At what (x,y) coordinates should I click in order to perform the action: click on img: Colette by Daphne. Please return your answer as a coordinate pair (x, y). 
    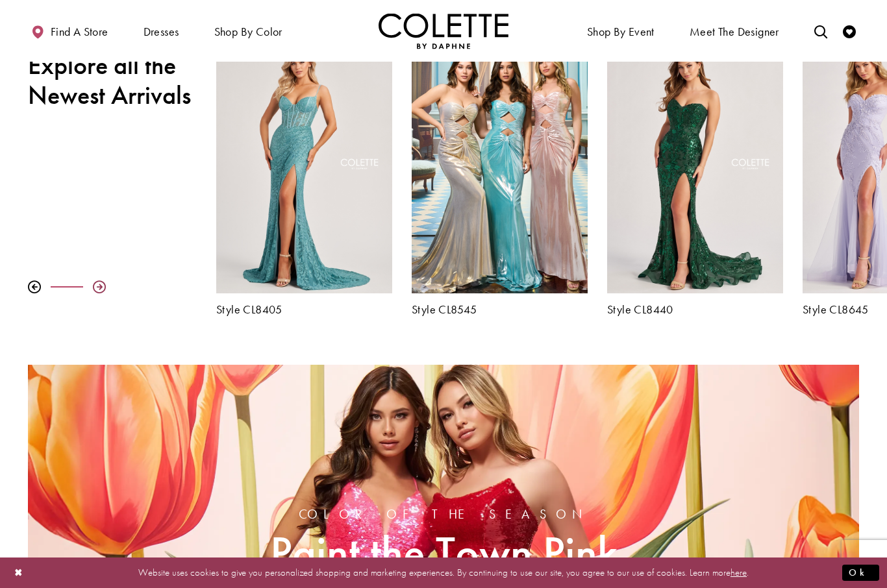
    Looking at the image, I should click on (443, 31).